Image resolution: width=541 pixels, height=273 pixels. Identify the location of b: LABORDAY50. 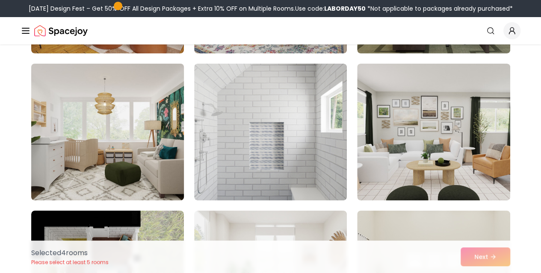
(344, 9).